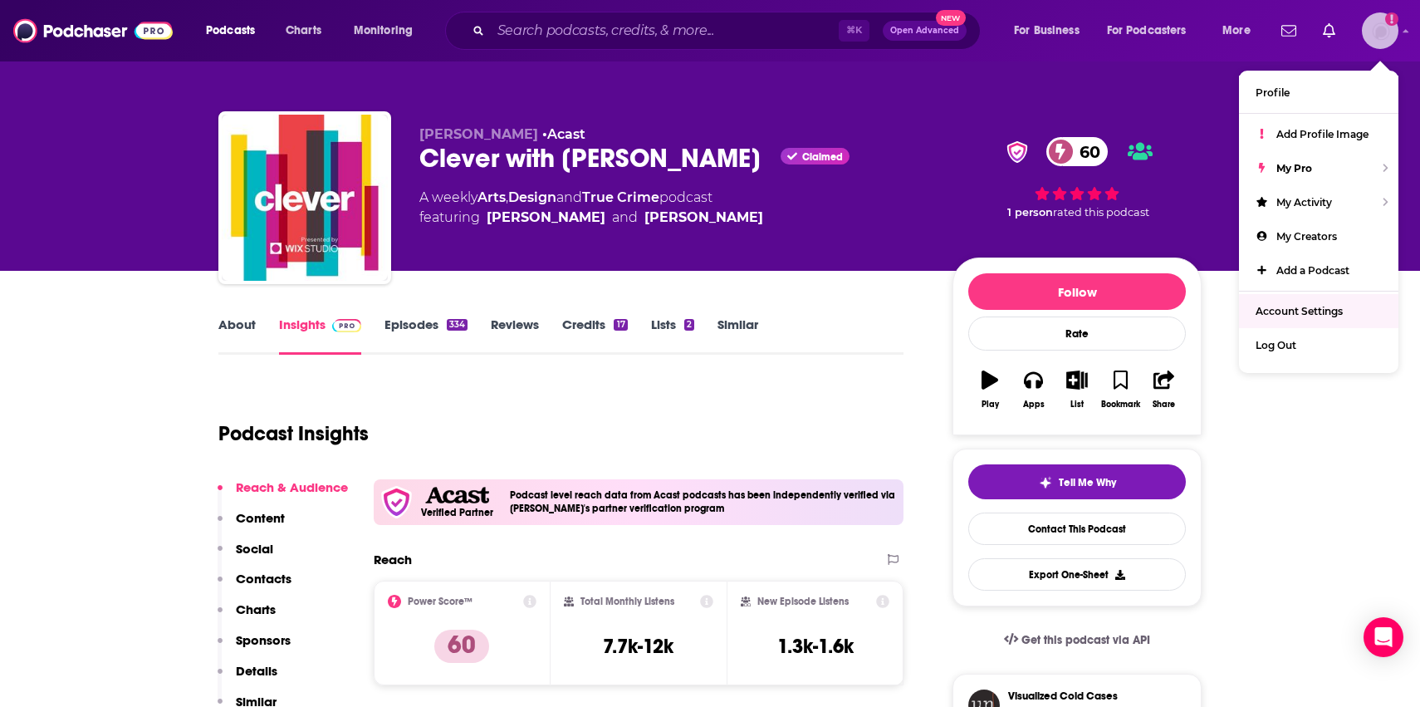 This screenshot has height=707, width=1420. What do you see at coordinates (256, 609) in the screenshot?
I see `p: Charts` at bounding box center [256, 609].